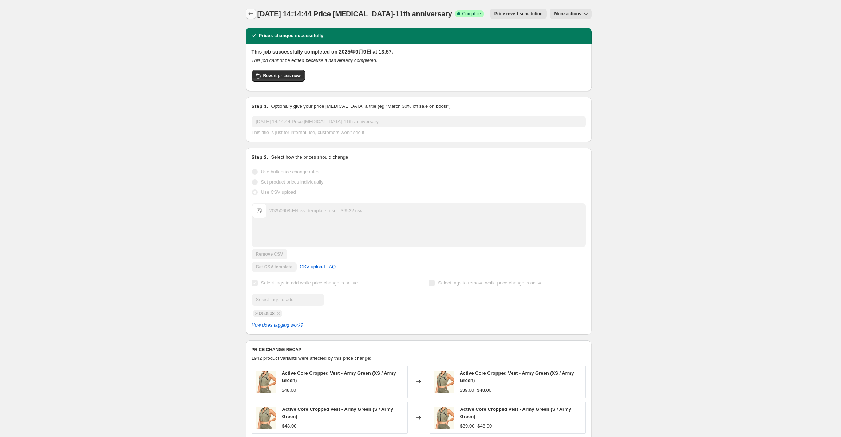 The height and width of the screenshot is (437, 841). Describe the element at coordinates (277, 325) in the screenshot. I see `i: How does tagging work?` at that location.